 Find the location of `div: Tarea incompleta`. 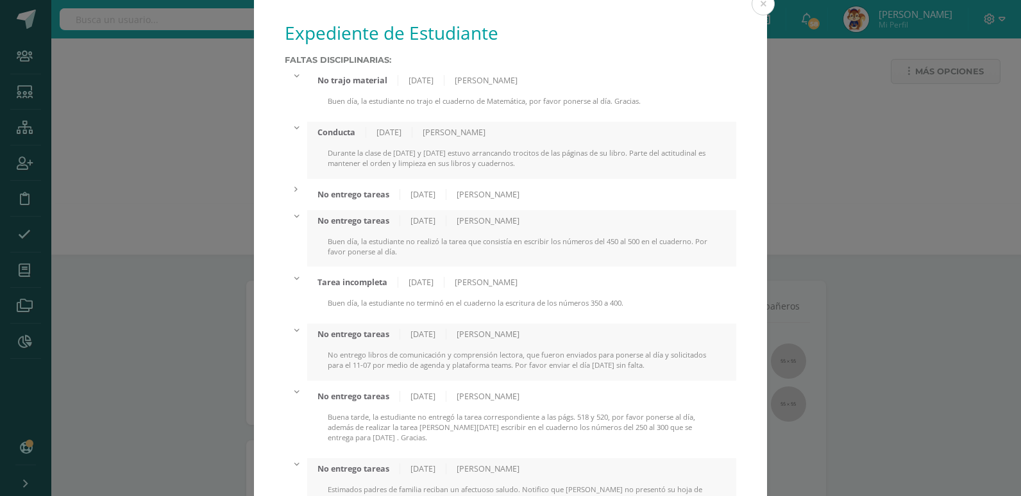

div: Tarea incompleta is located at coordinates (353, 282).